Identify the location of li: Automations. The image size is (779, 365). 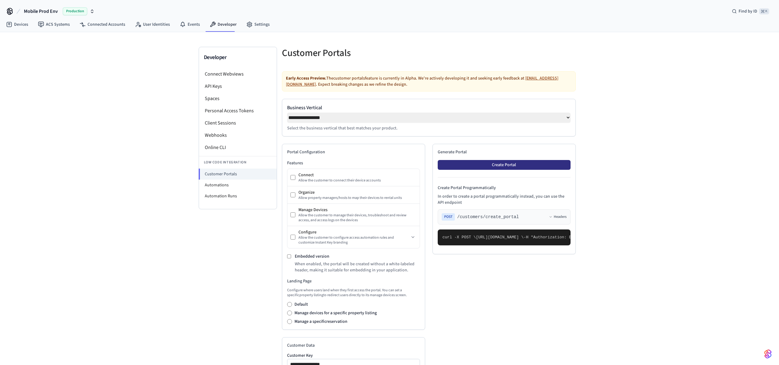
(238, 185).